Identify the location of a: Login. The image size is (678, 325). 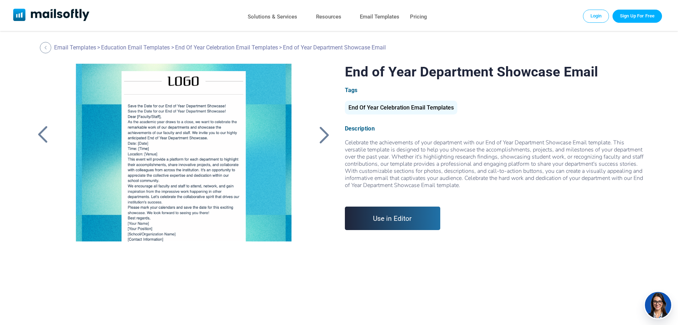
(596, 16).